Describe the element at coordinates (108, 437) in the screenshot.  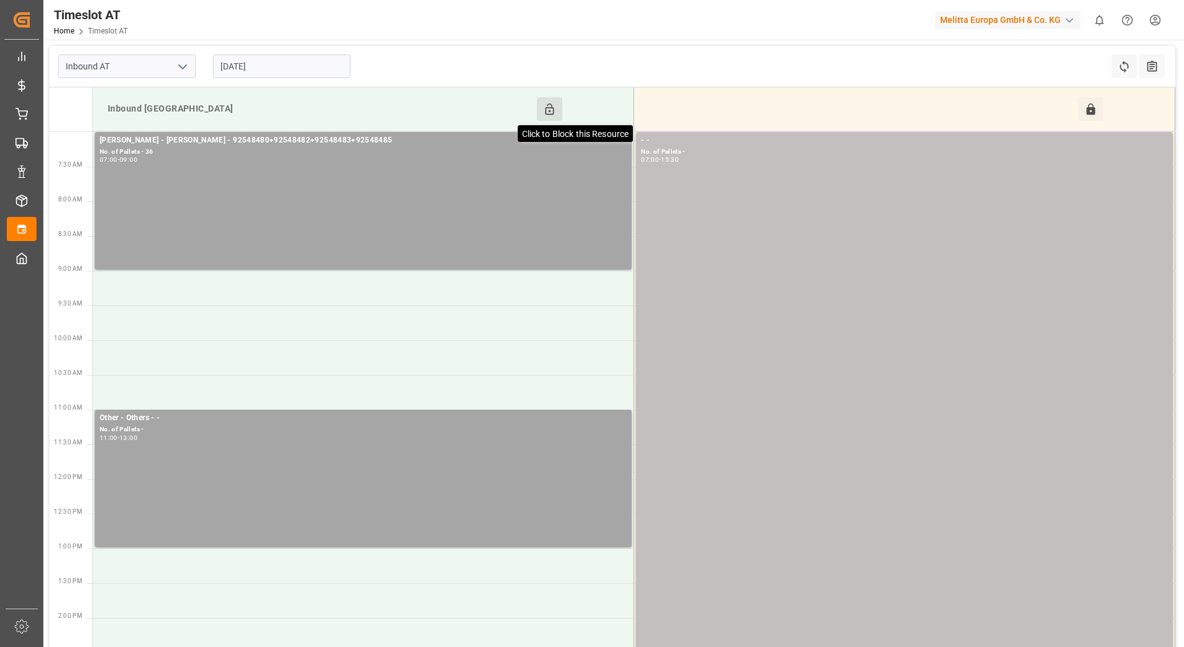
I see `div: 11:00` at that location.